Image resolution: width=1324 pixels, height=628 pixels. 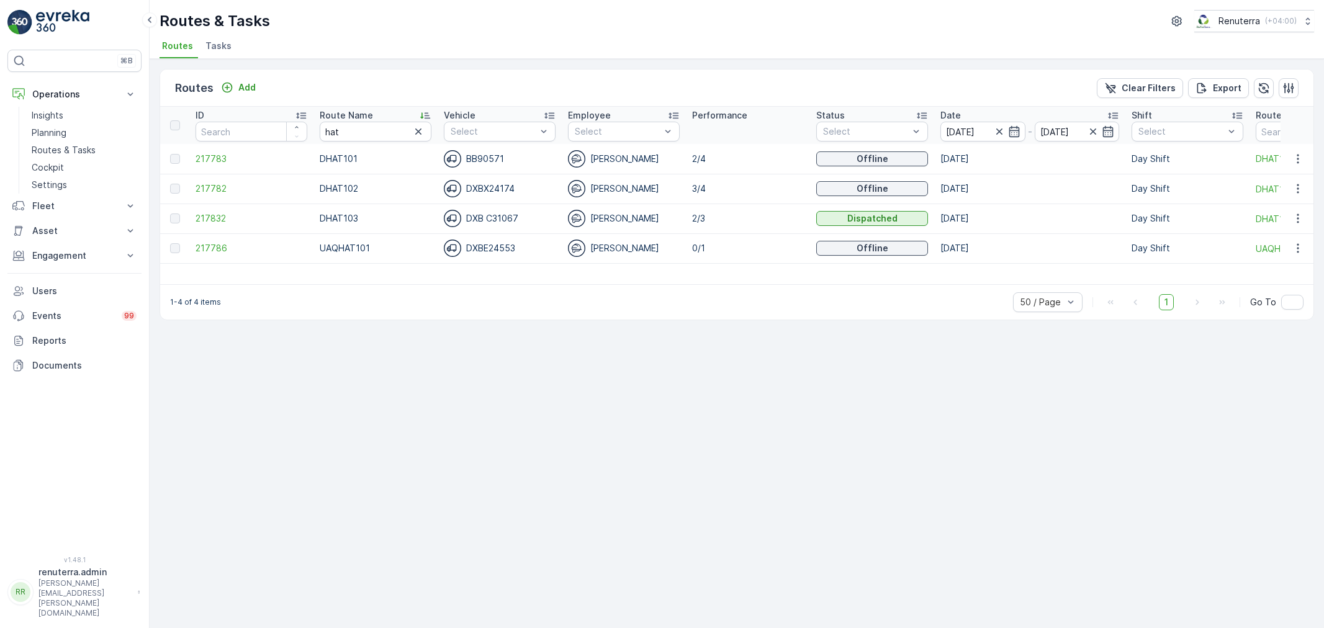 What do you see at coordinates (74, 256) in the screenshot?
I see `p: Engagement` at bounding box center [74, 256].